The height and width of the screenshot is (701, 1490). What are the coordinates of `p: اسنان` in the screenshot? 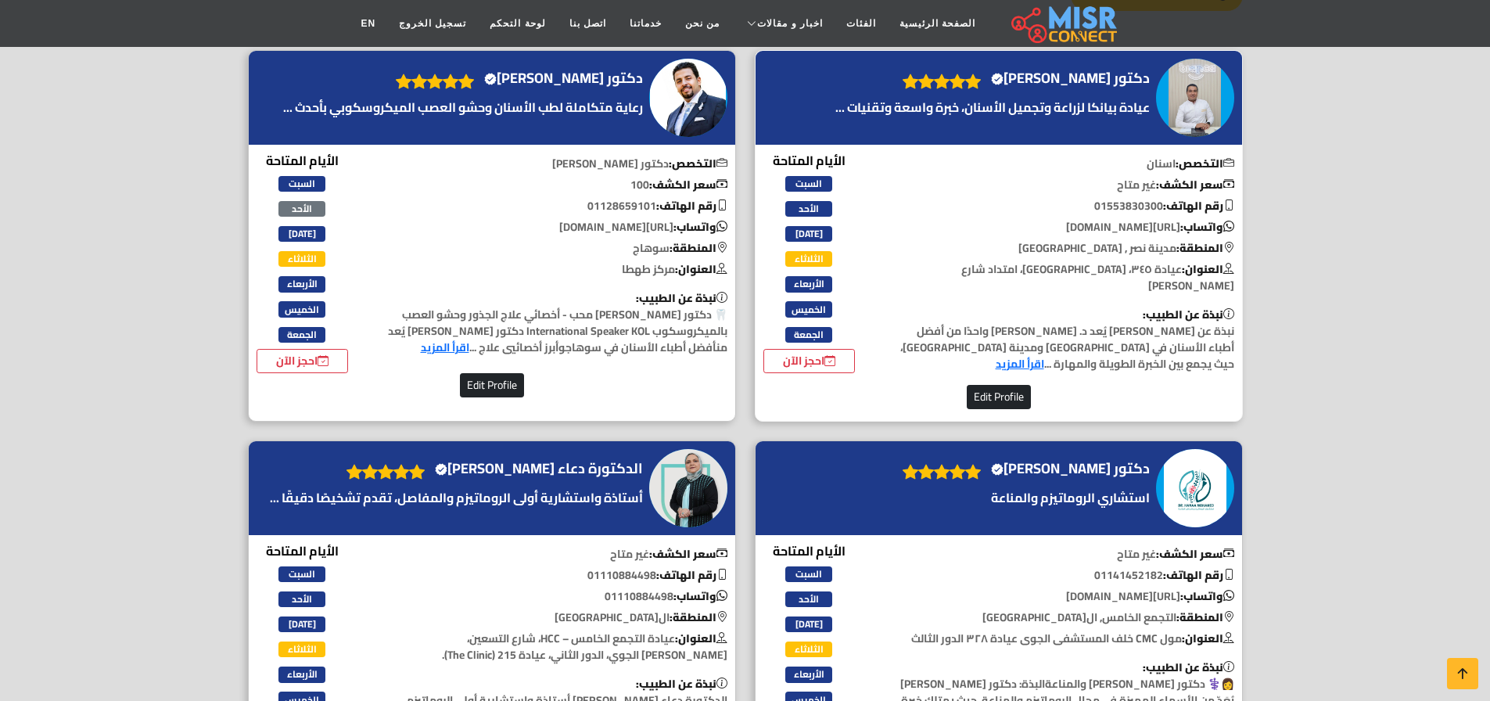 It's located at (1061, 163).